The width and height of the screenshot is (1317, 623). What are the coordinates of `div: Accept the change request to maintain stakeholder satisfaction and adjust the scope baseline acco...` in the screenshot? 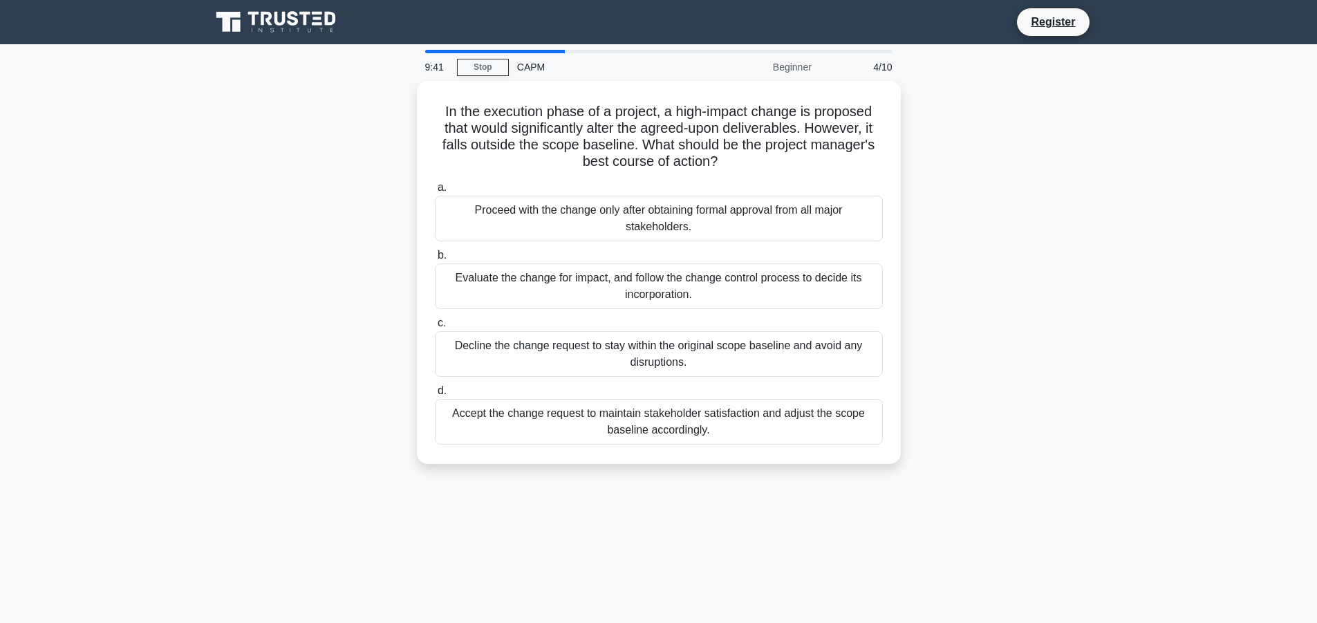 It's located at (659, 422).